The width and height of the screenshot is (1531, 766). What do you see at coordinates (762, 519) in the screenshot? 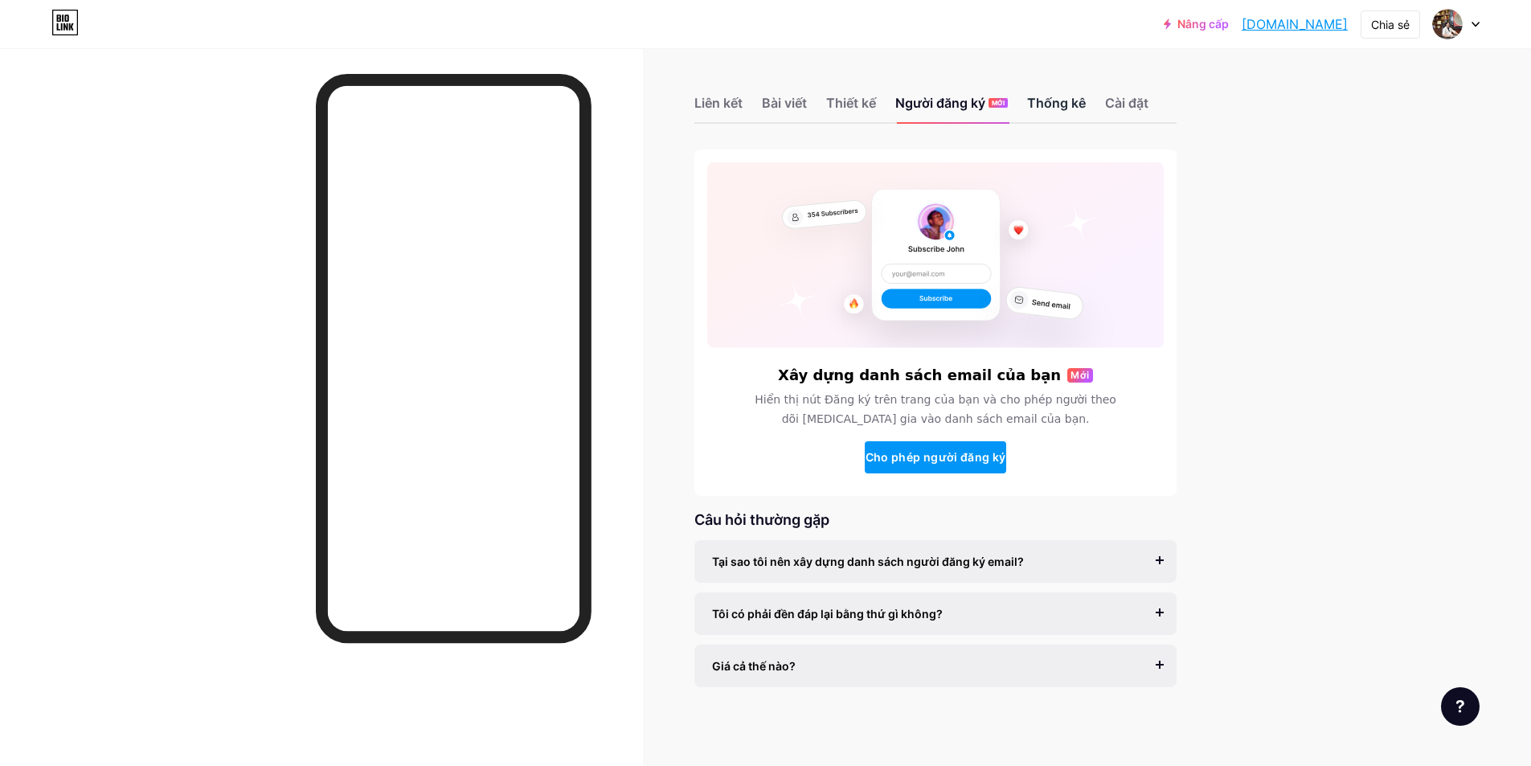
I see `font: Câu hỏi thường gặp` at bounding box center [762, 519].